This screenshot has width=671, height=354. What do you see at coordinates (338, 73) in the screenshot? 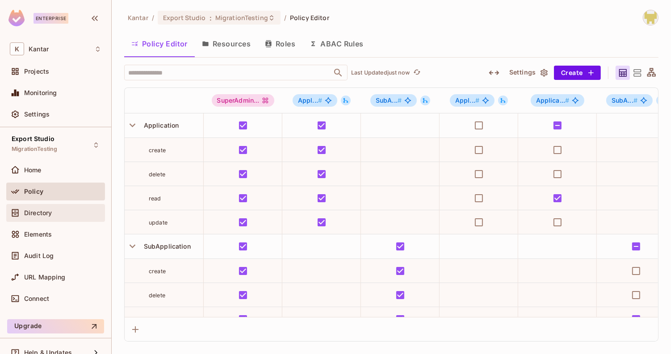
I see `button: Open` at bounding box center [338, 73].